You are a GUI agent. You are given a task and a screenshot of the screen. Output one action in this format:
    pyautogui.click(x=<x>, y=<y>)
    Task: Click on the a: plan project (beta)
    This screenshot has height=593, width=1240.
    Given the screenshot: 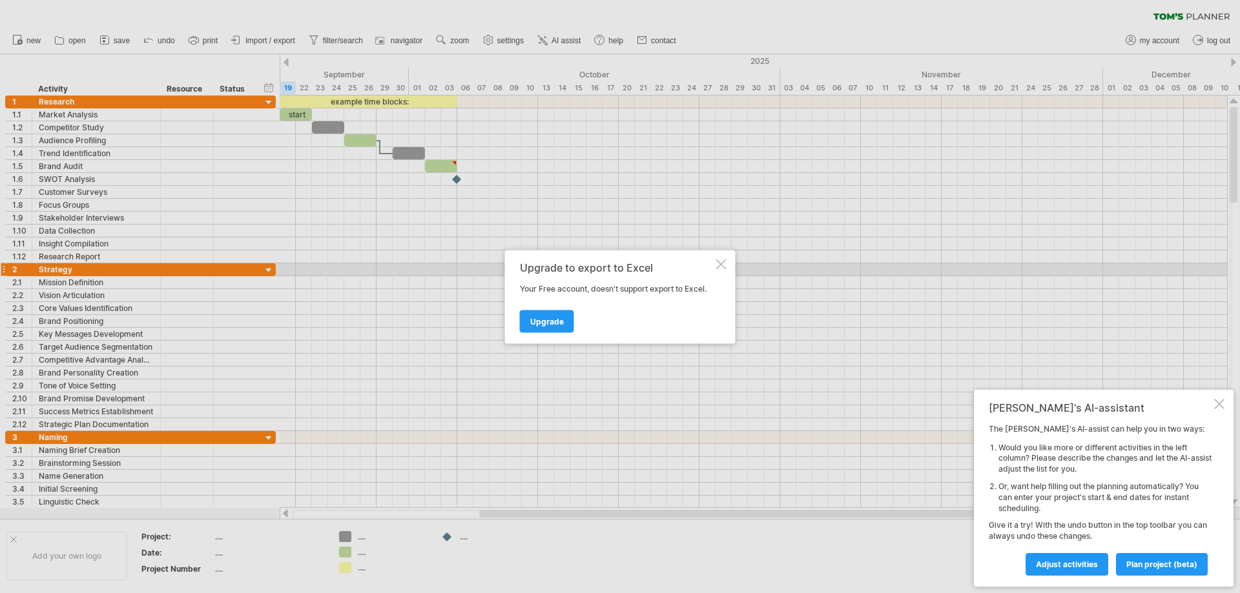 What is the action you would take?
    pyautogui.click(x=1162, y=564)
    